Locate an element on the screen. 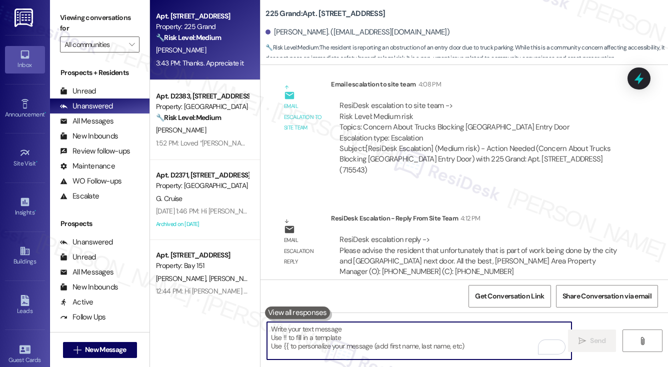 This screenshot has width=668, height=367. div: Follow Ups is located at coordinates (83, 317).